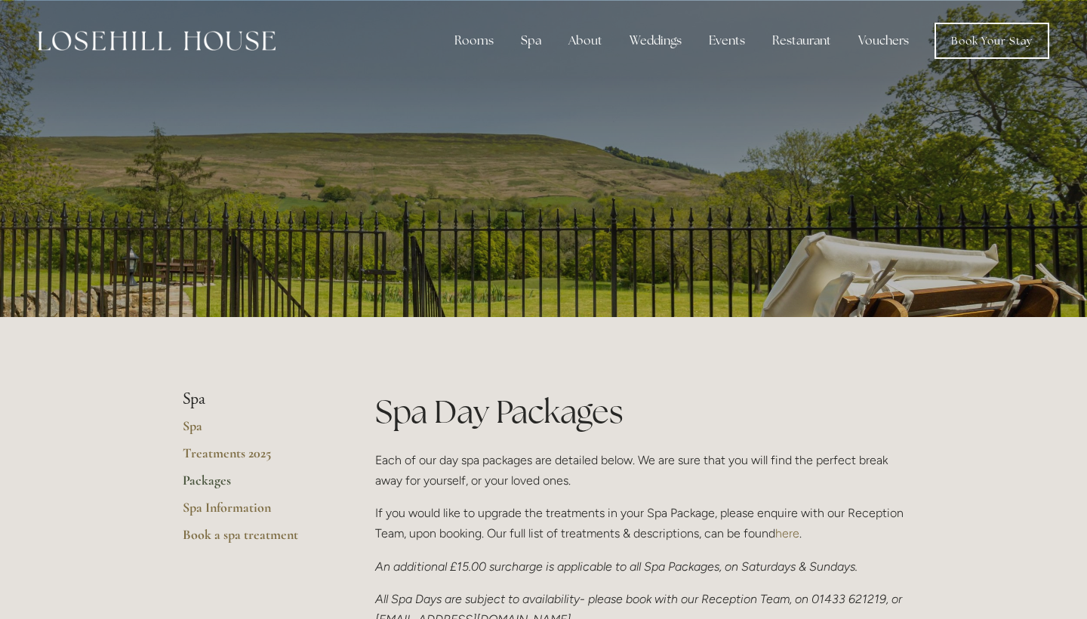  I want to click on a: here, so click(787, 533).